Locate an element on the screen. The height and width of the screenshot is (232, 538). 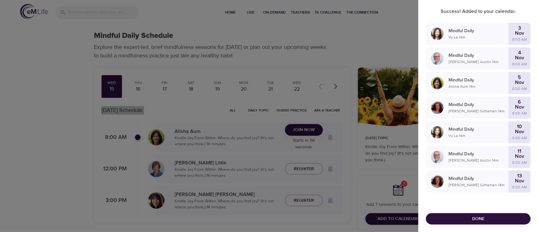
p: 13 is located at coordinates (519, 176).